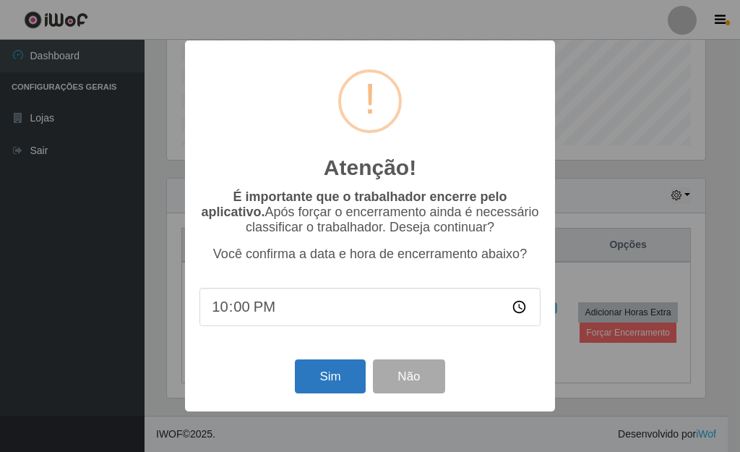 The width and height of the screenshot is (740, 452). I want to click on button: Sim, so click(330, 376).